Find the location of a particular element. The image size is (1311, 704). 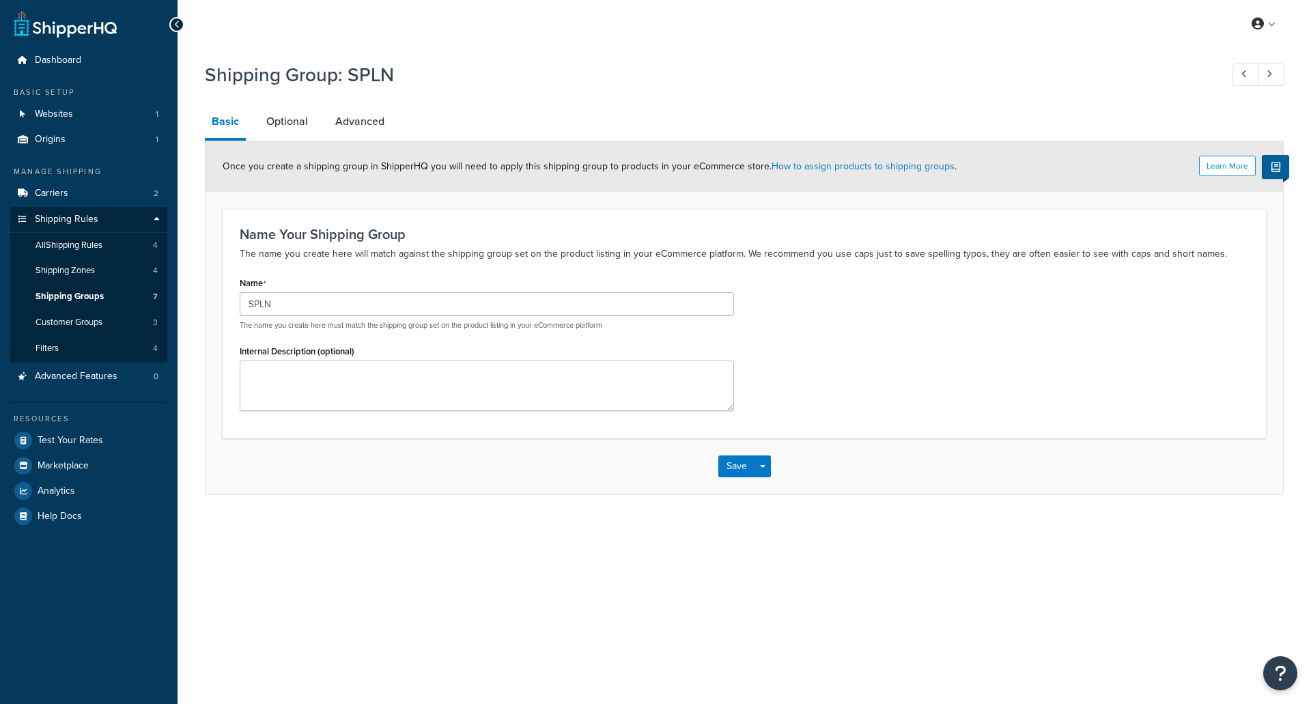

button: Learn More is located at coordinates (1227, 166).